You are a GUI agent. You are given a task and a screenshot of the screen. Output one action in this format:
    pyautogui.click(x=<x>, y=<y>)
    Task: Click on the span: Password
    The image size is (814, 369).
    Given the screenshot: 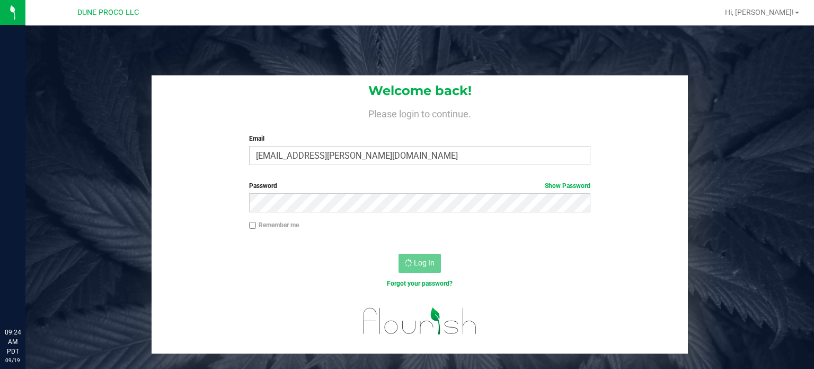 What is the action you would take?
    pyautogui.click(x=263, y=186)
    